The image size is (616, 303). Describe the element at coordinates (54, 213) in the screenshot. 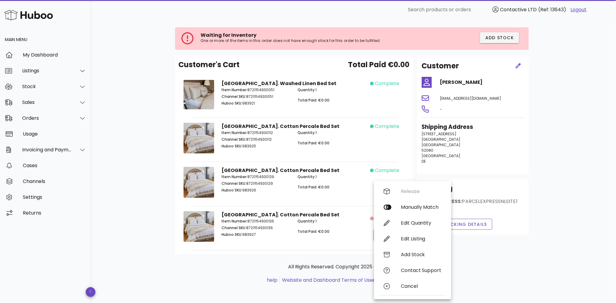

I see `div: Returns` at that location.